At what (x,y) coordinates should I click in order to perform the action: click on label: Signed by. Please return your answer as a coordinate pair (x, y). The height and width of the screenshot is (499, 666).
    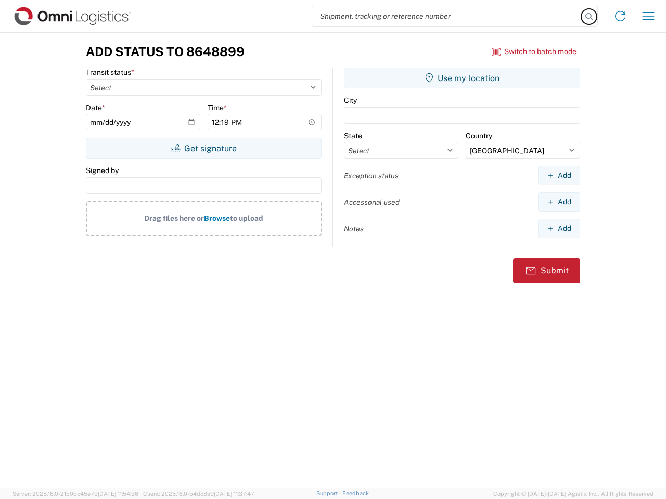
    Looking at the image, I should click on (102, 171).